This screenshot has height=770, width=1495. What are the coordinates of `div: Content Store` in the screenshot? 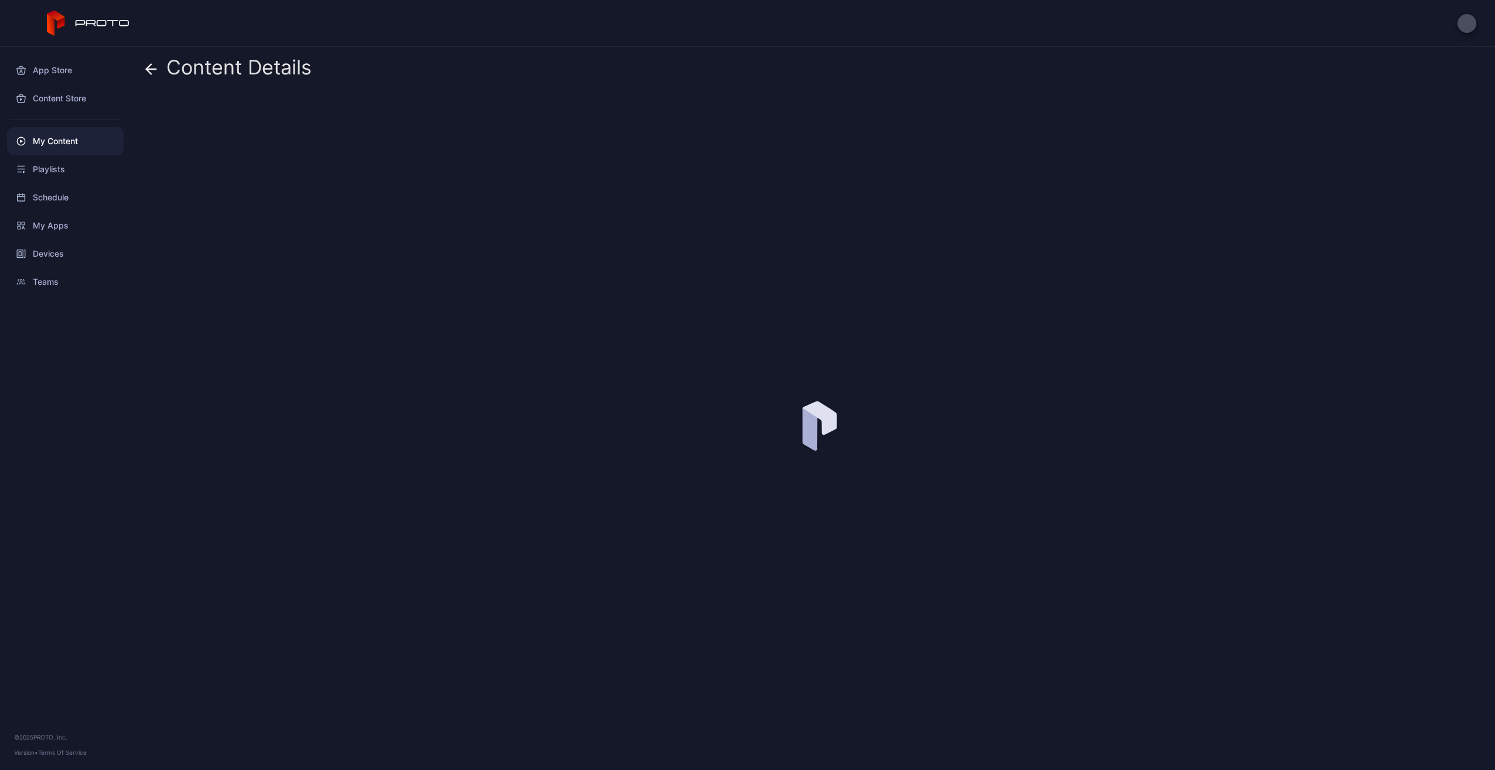 It's located at (65, 98).